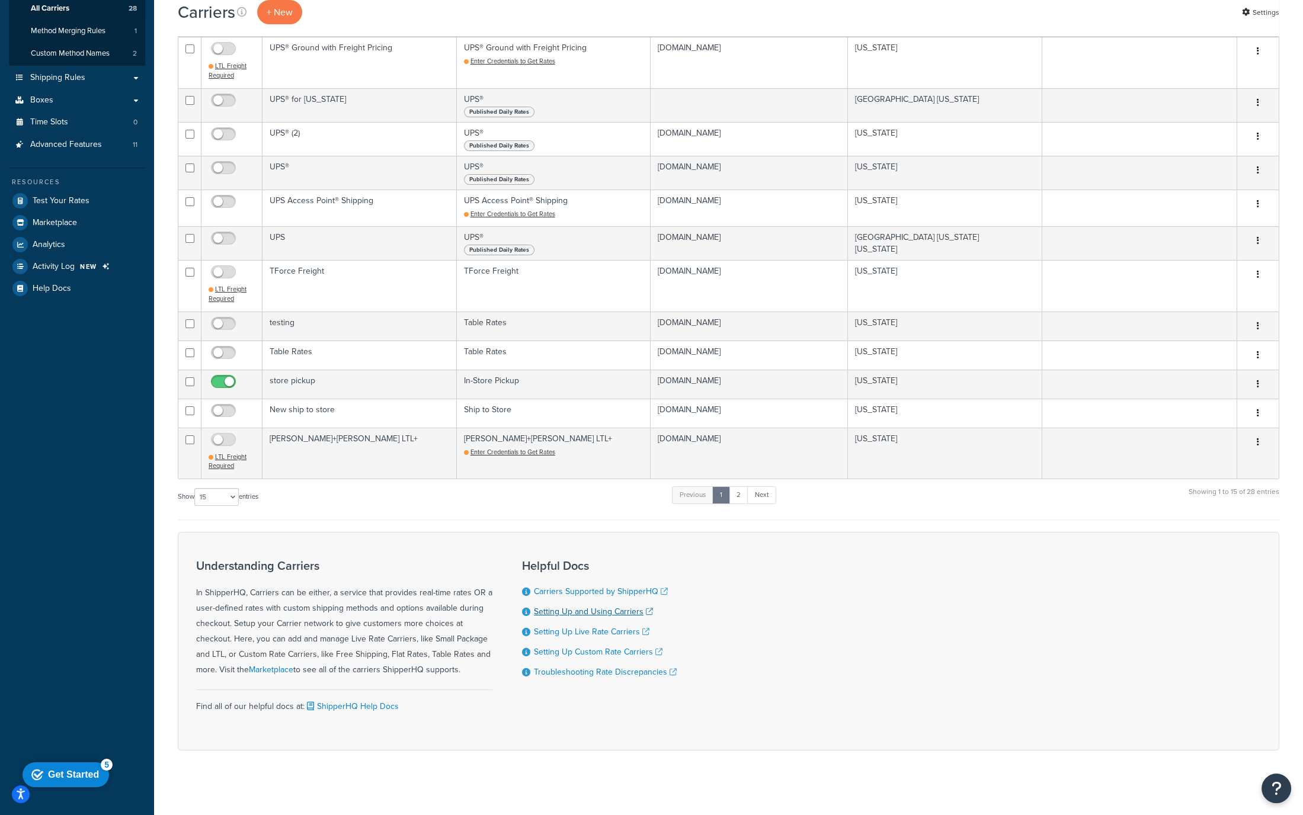  Describe the element at coordinates (77, 78) in the screenshot. I see `a: Shipping Rules` at that location.